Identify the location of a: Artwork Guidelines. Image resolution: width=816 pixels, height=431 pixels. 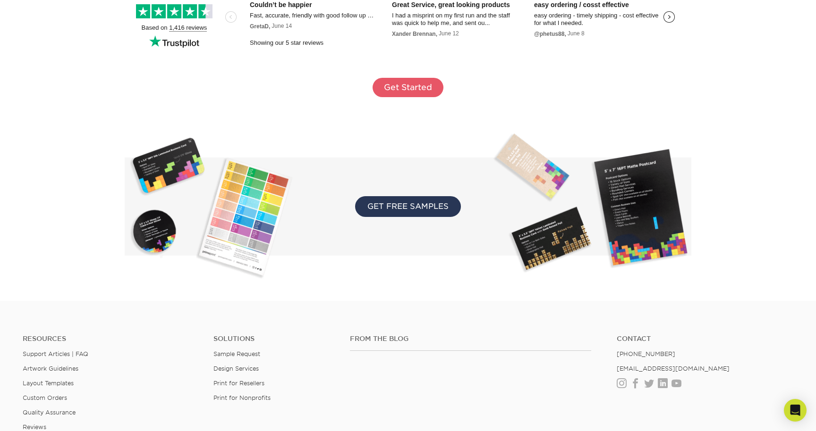
(51, 369).